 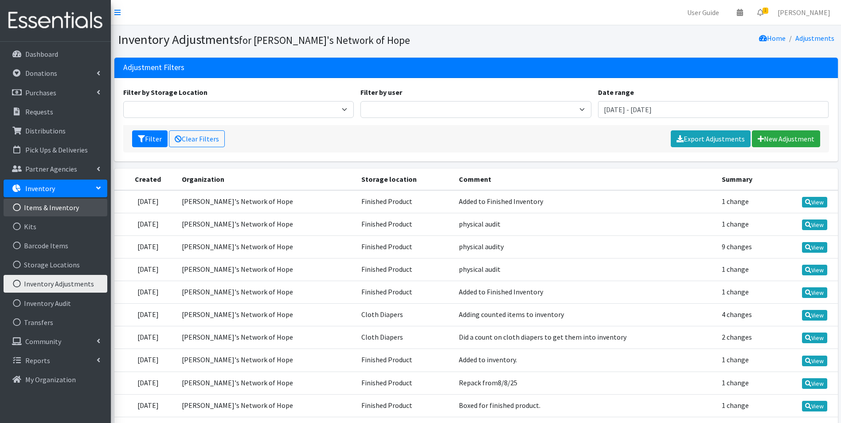 What do you see at coordinates (55, 54) in the screenshot?
I see `a: Dashboard` at bounding box center [55, 54].